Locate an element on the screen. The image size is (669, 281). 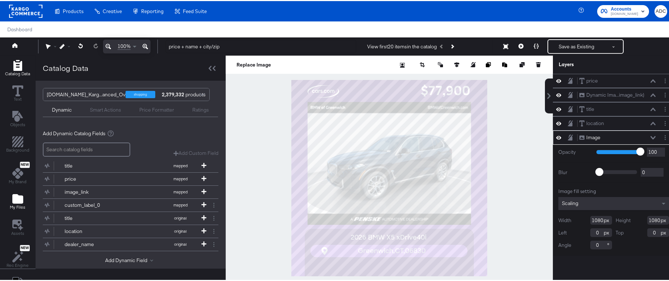
div: Catalog Data is located at coordinates (66, 67).